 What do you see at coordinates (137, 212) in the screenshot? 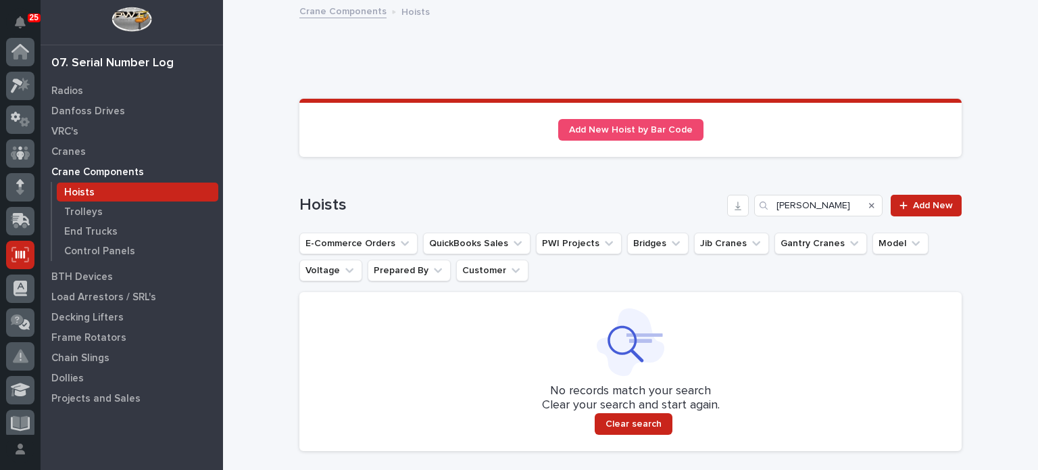
I see `a: Trolleys` at bounding box center [137, 212].